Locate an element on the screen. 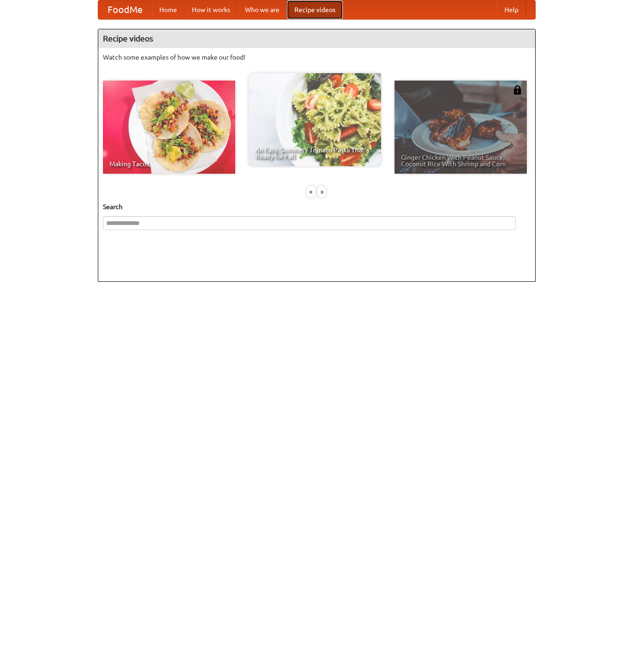 The height and width of the screenshot is (659, 633). a: FoodMe is located at coordinates (125, 10).